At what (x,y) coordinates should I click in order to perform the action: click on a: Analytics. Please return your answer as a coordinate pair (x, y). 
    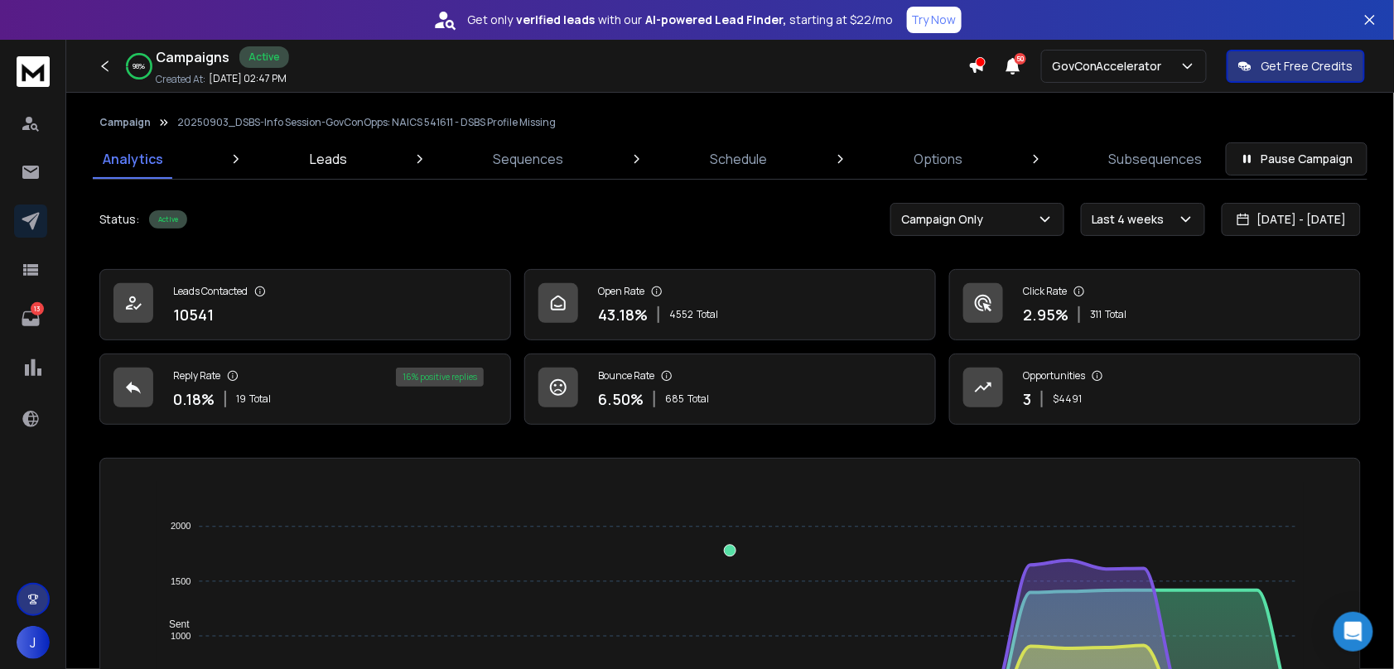
    Looking at the image, I should click on (132, 159).